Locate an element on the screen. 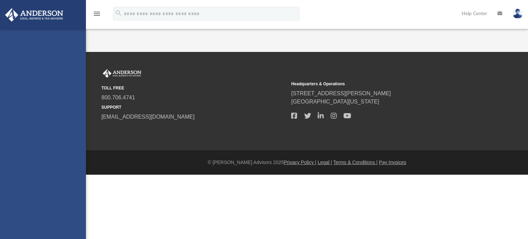 The height and width of the screenshot is (239, 528). small: TOLL FREE is located at coordinates (194, 88).